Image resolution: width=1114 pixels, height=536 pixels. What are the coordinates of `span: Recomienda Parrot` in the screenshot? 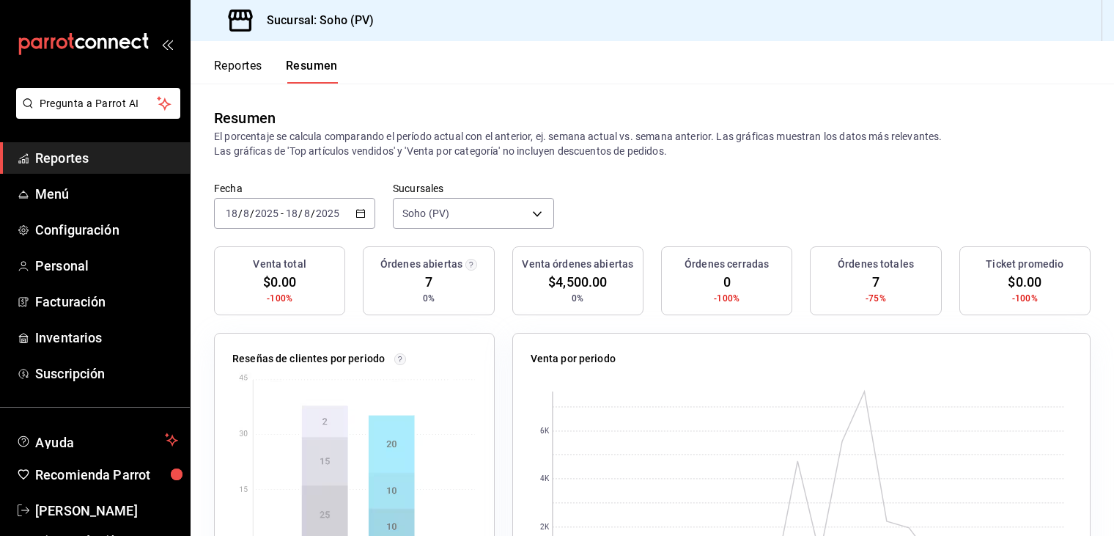 It's located at (106, 474).